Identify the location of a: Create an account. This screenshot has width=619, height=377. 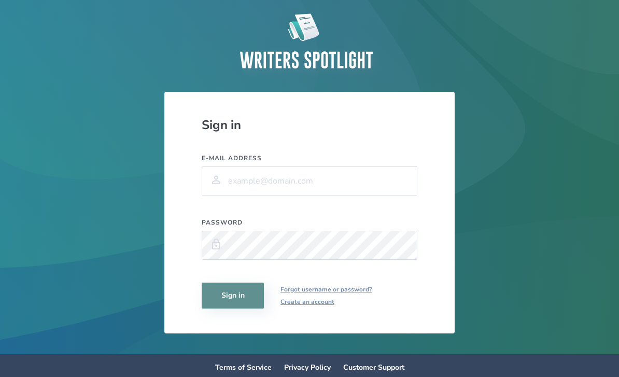
(326, 302).